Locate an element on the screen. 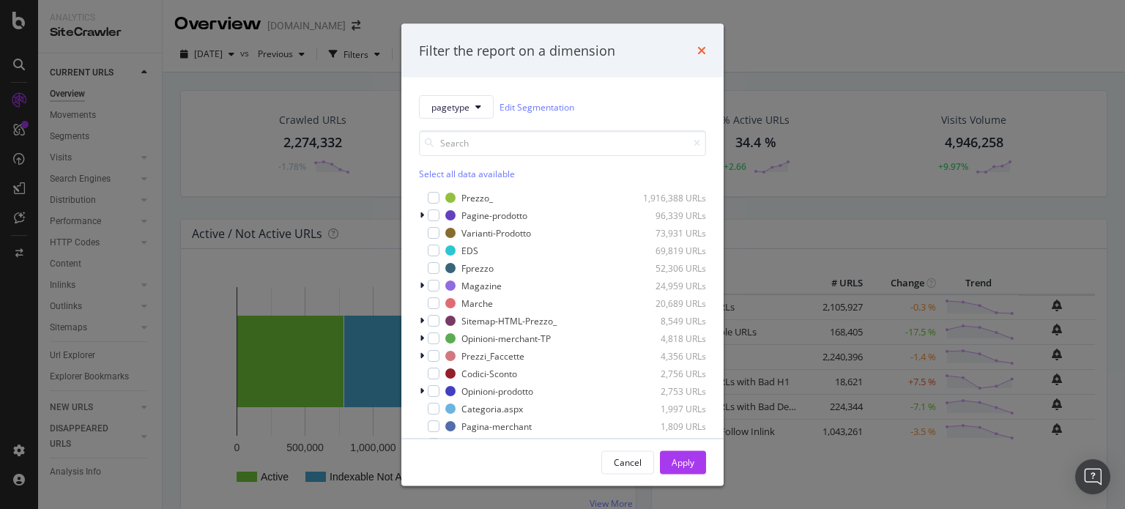 The image size is (1125, 509). div: Categoria.aspx is located at coordinates (492, 408).